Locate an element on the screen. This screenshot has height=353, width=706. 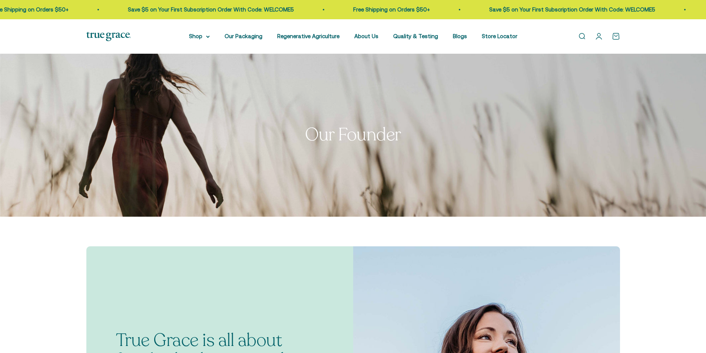
a: Store Locator is located at coordinates (500, 36).